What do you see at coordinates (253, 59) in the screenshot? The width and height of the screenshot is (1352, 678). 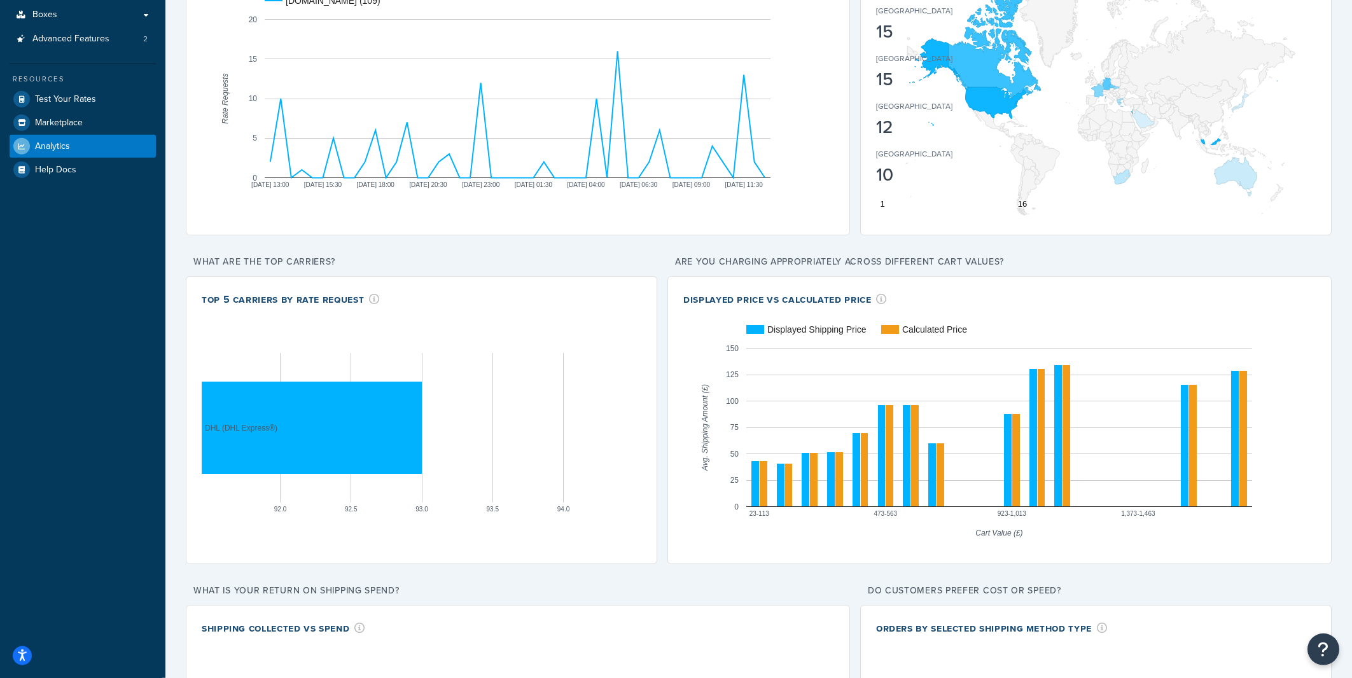 I see `text: 15` at bounding box center [253, 59].